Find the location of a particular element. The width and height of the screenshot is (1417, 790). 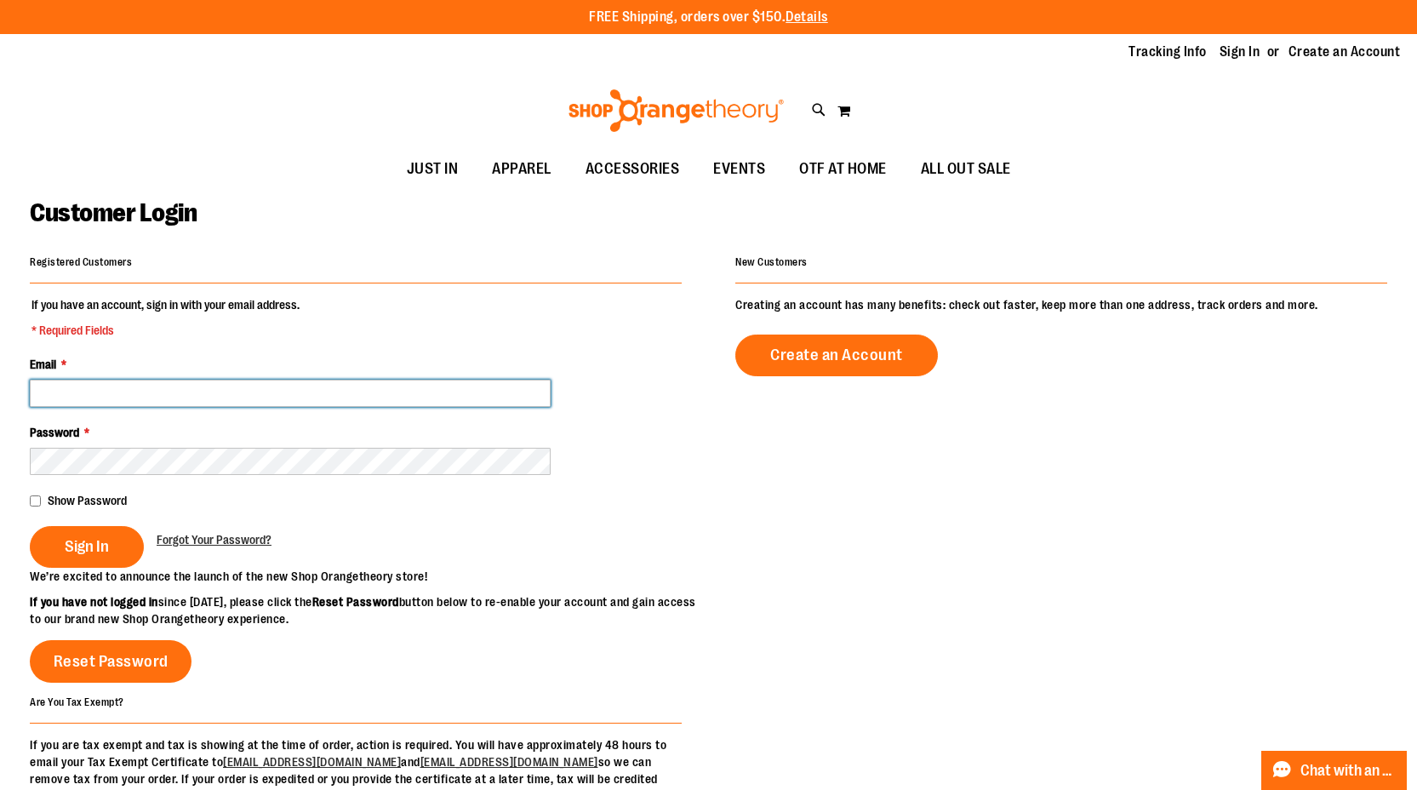

strong: Are You Tax Exempt? is located at coordinates (77, 701).